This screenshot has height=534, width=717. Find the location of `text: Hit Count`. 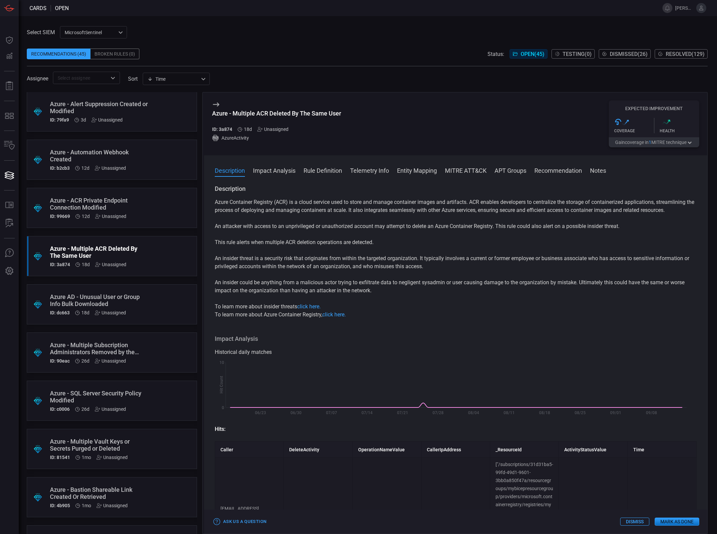

text: Hit Count is located at coordinates (221, 385).